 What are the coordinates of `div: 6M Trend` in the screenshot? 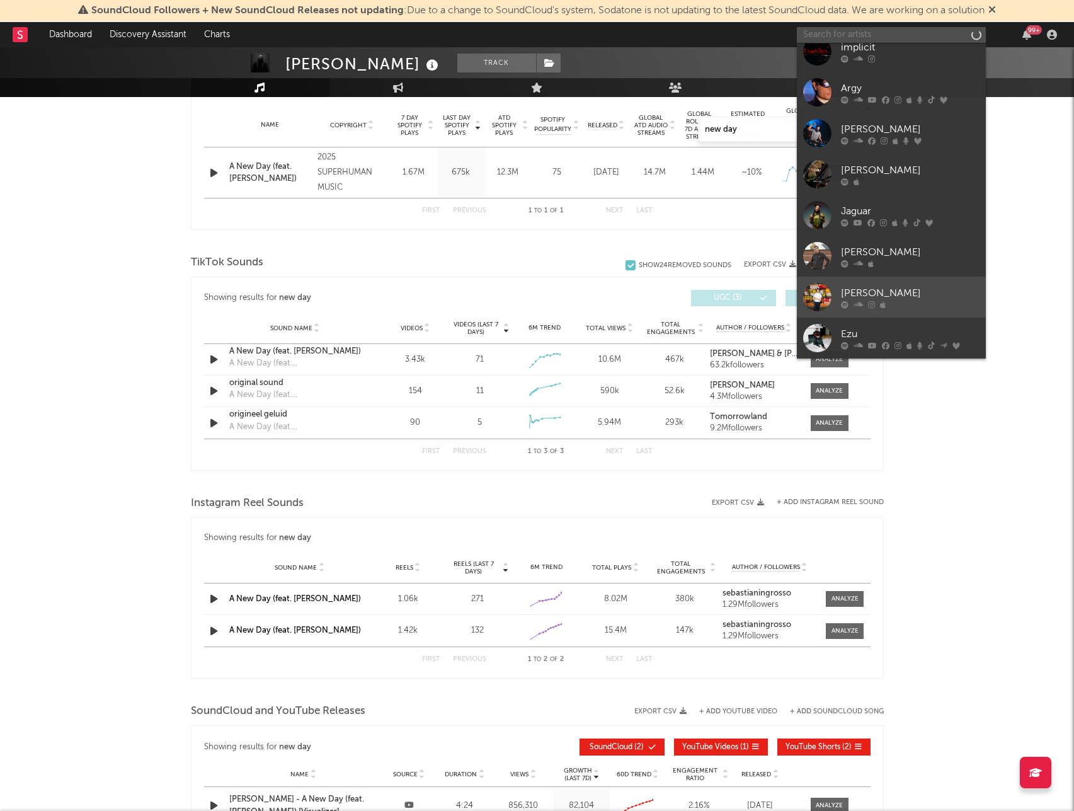 It's located at (547, 567).